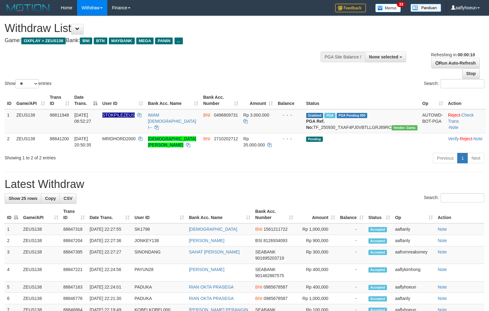 The image size is (489, 311). I want to click on span: Copy, so click(50, 199).